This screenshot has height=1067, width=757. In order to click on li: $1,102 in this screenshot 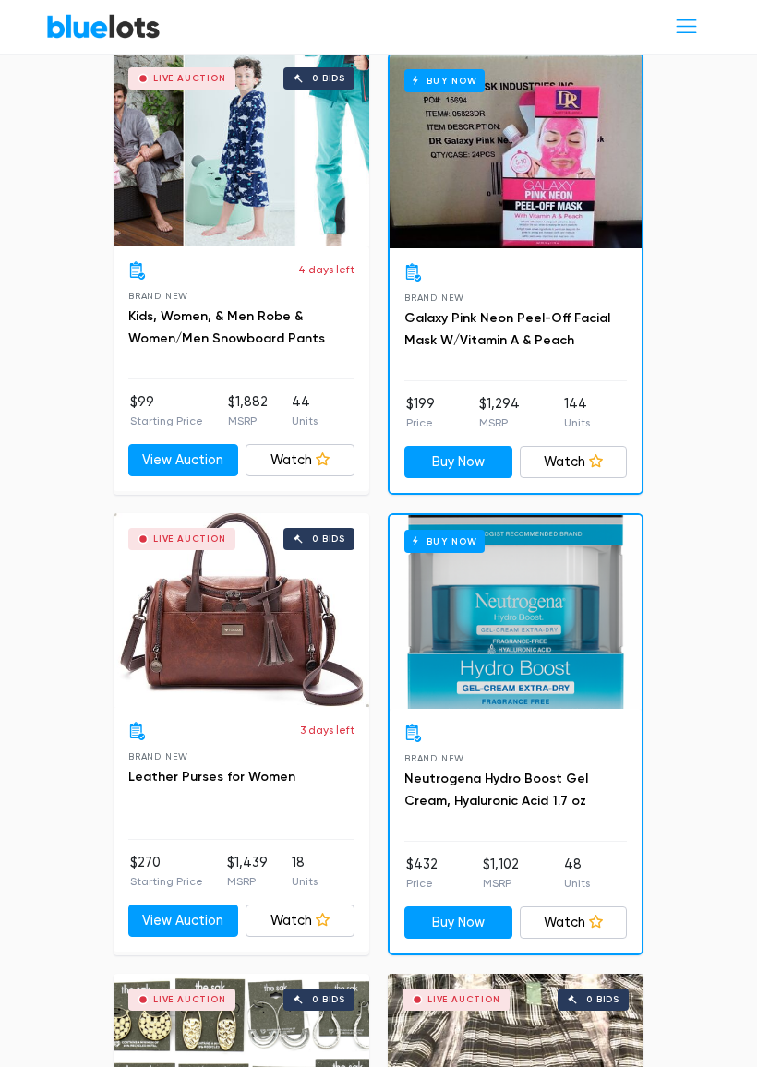, I will do `click(500, 874)`.